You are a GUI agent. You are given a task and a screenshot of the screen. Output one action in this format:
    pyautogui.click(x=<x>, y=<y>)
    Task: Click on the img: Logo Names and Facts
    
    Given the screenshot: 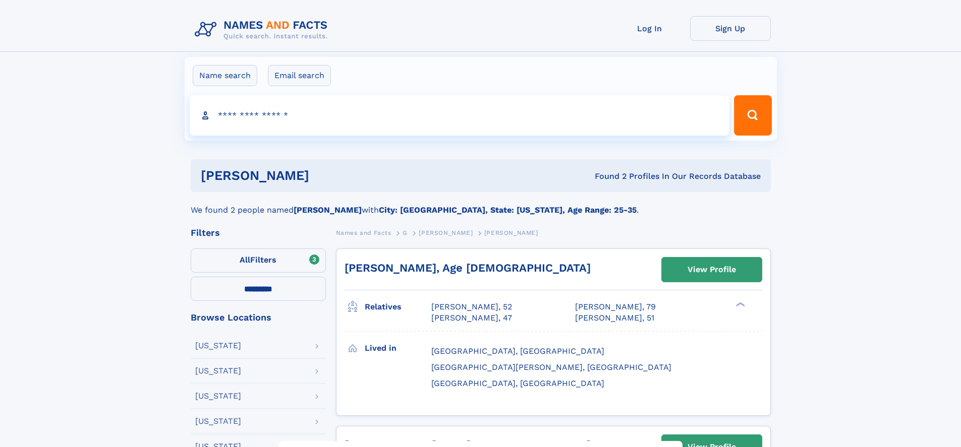 What is the action you would take?
    pyautogui.click(x=263, y=30)
    